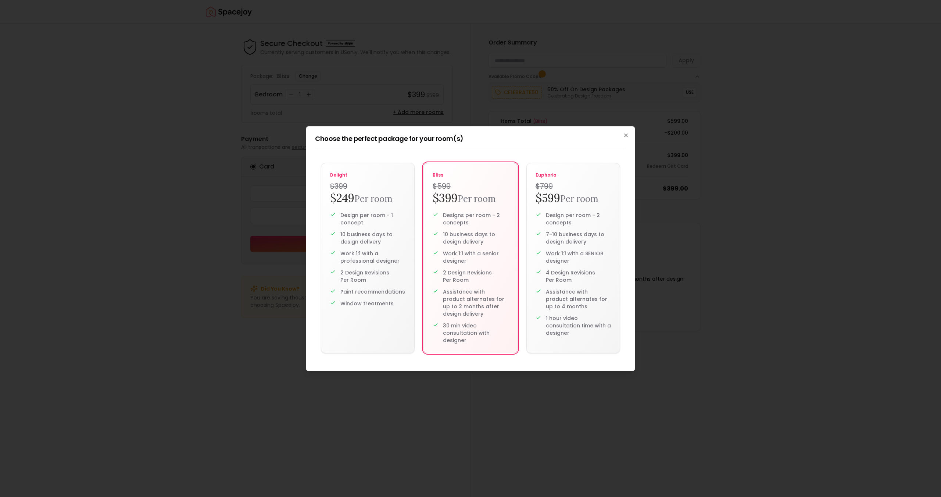 The width and height of the screenshot is (941, 497). What do you see at coordinates (368, 175) in the screenshot?
I see `p: delight` at bounding box center [368, 175].